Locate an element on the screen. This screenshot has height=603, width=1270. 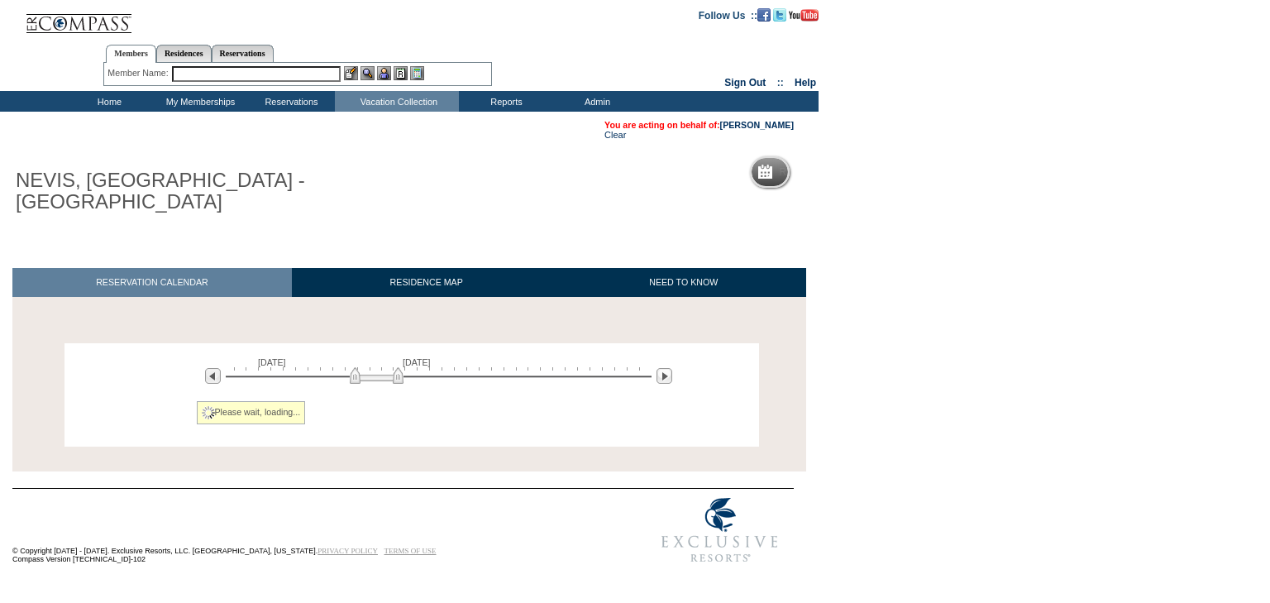
td: Admin is located at coordinates (595, 101).